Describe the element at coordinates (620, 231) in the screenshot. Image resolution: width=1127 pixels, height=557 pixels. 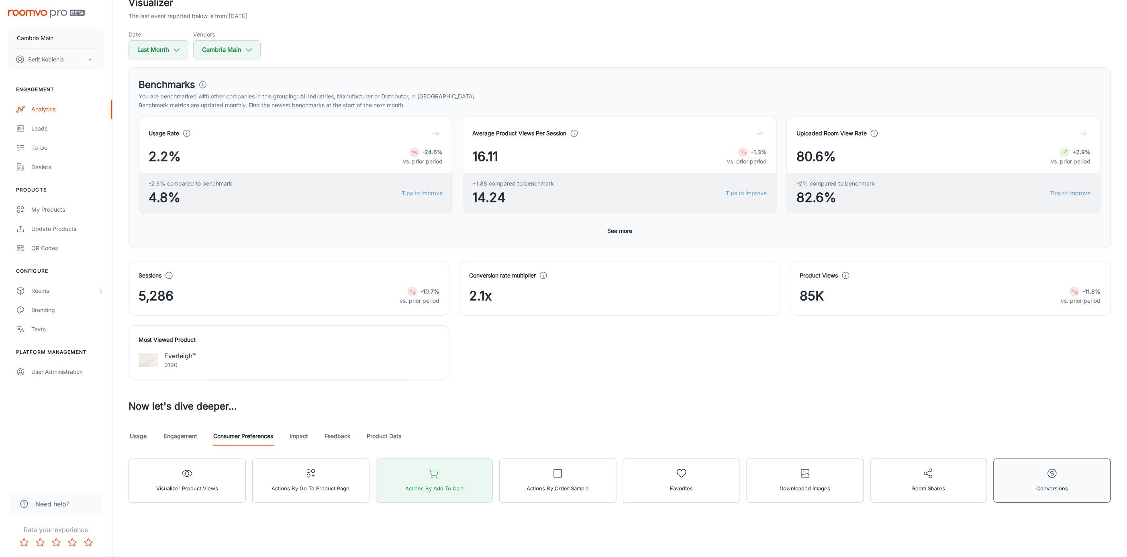
I see `button: See more` at that location.